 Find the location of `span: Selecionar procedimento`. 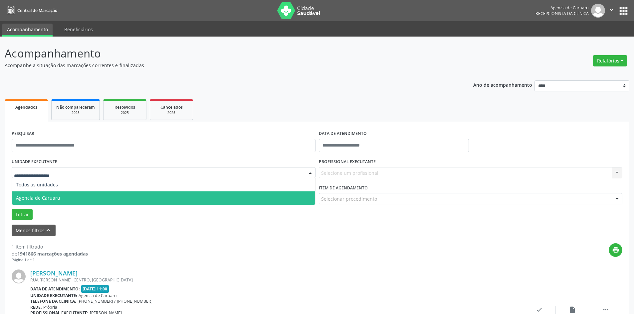

span: Selecionar procedimento is located at coordinates (349, 199).